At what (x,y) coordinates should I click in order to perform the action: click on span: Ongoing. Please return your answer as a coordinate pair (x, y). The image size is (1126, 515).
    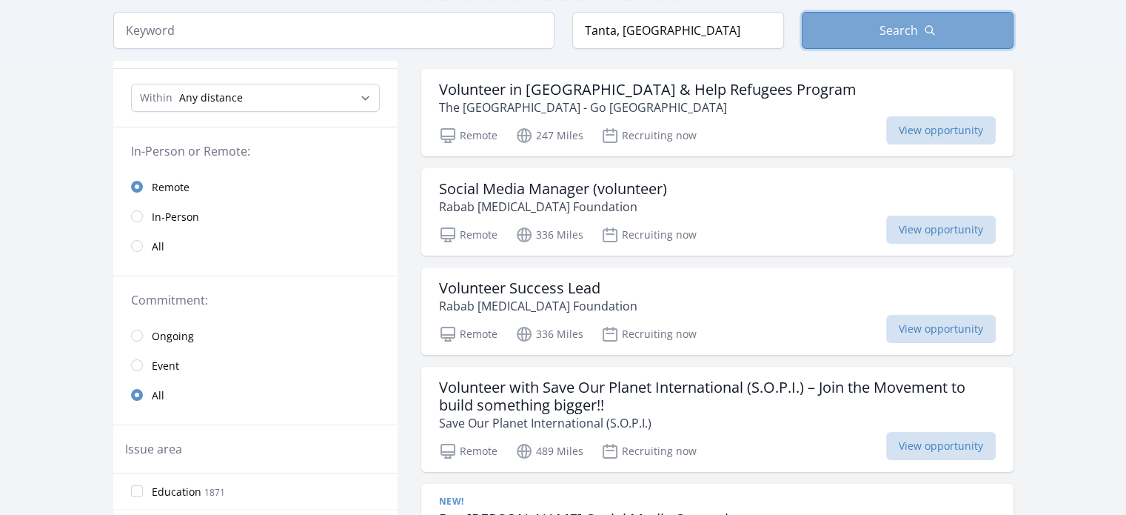
    Looking at the image, I should click on (173, 336).